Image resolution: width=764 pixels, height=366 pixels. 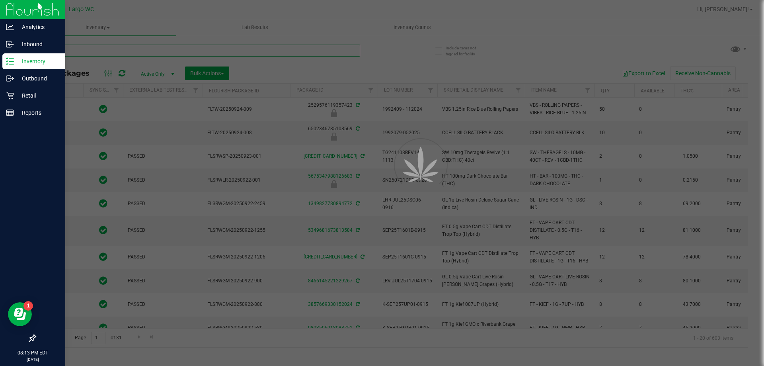 I want to click on p: 08:13 PM EDT, so click(x=33, y=353).